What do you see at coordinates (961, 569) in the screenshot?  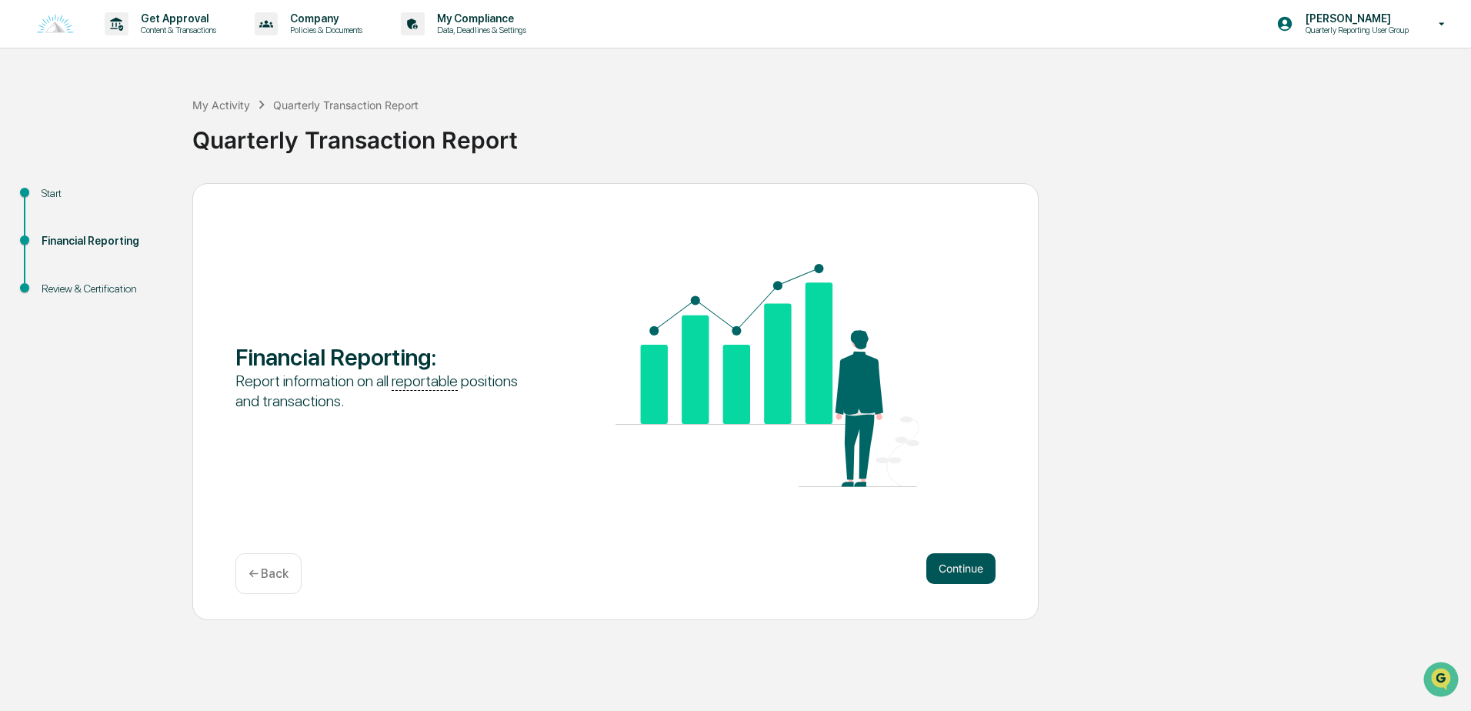 I see `button: Continue` at bounding box center [961, 569].